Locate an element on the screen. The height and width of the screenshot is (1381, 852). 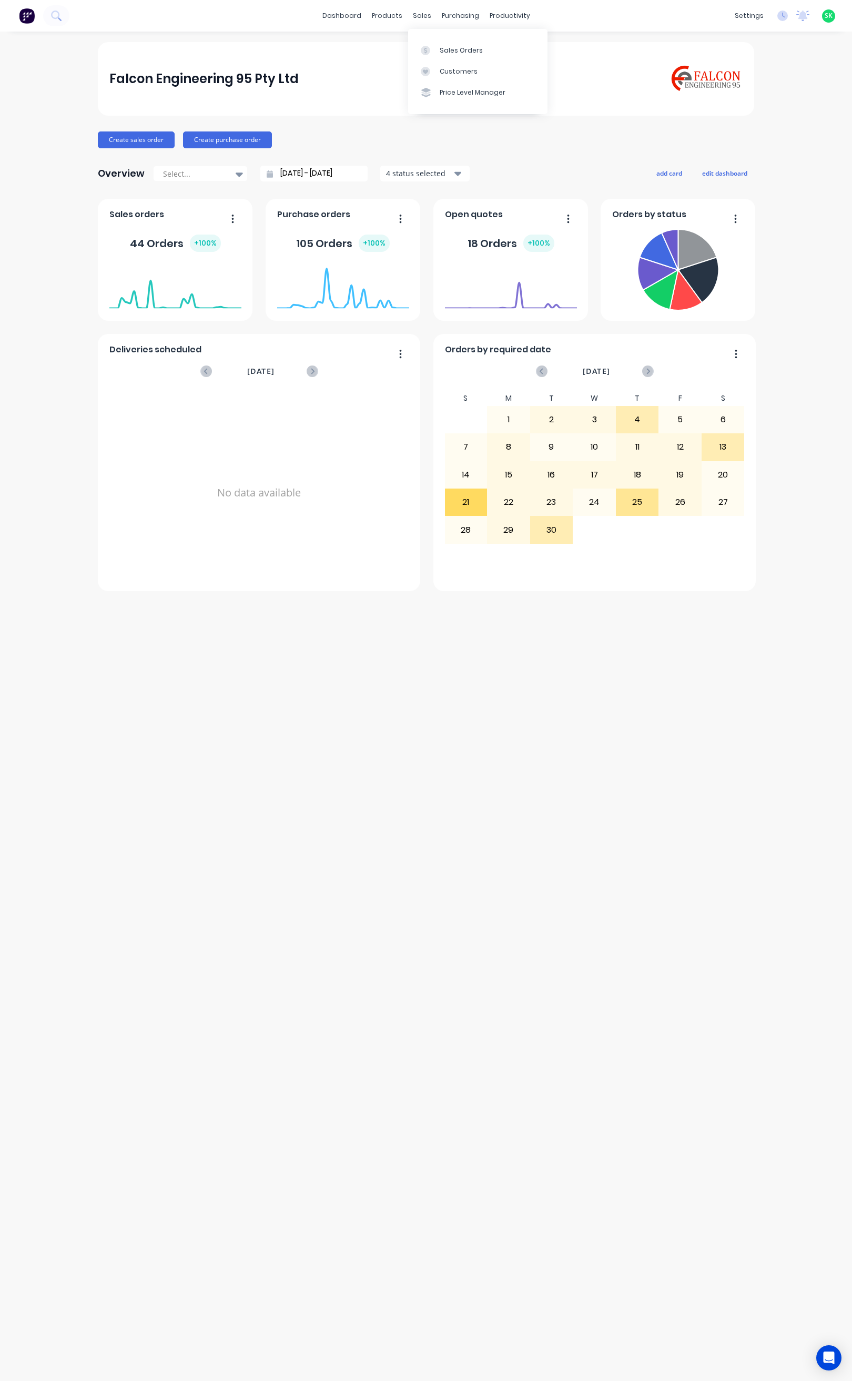
a: dashboard is located at coordinates (342, 16).